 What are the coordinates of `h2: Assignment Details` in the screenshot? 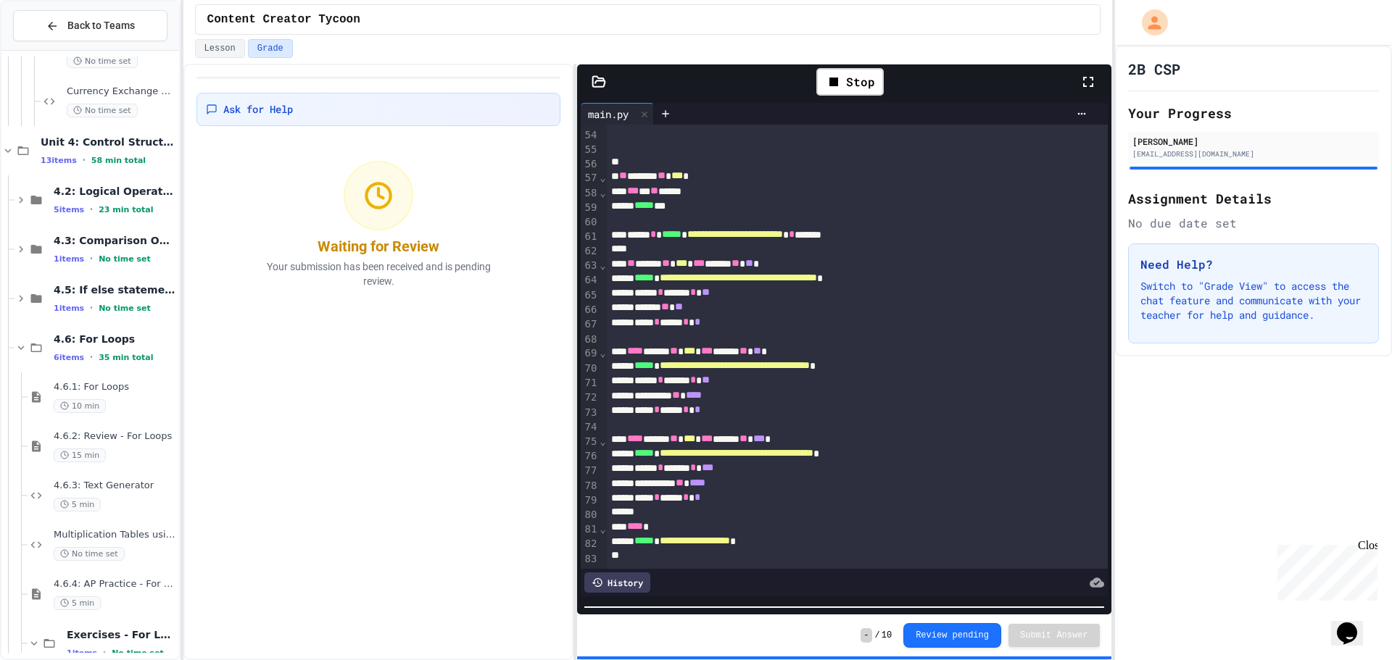 It's located at (1253, 199).